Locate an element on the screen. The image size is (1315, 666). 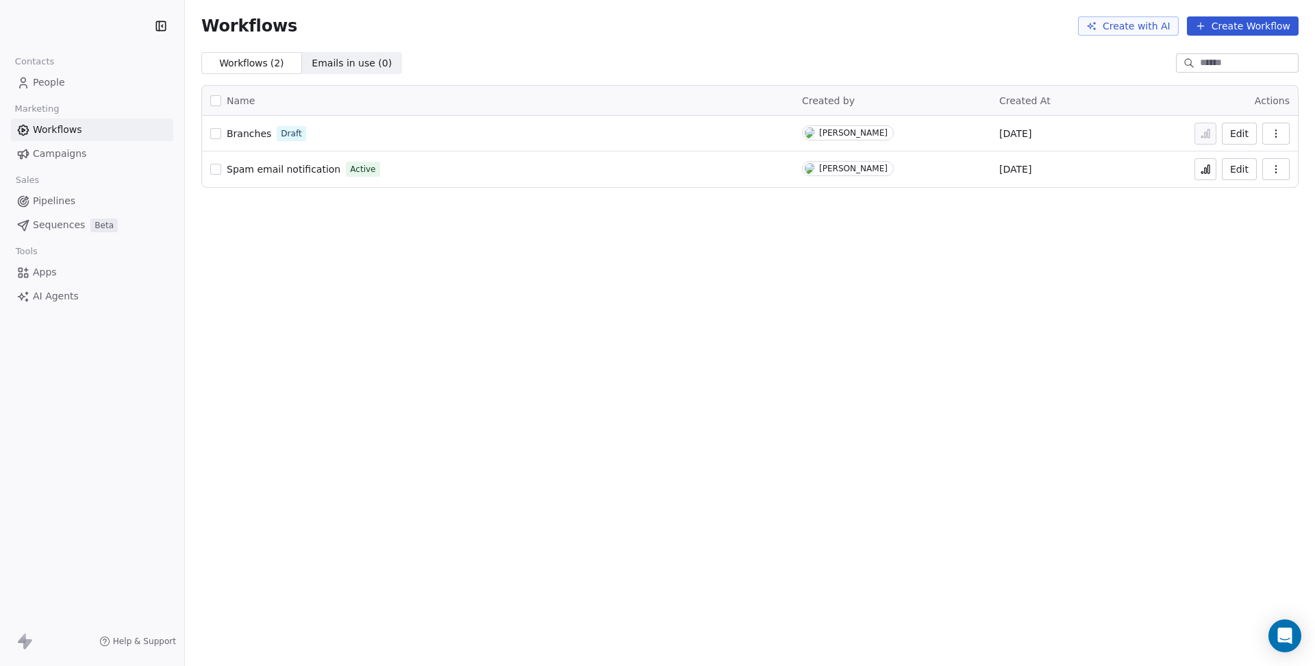
a: Pipelines is located at coordinates (92, 201).